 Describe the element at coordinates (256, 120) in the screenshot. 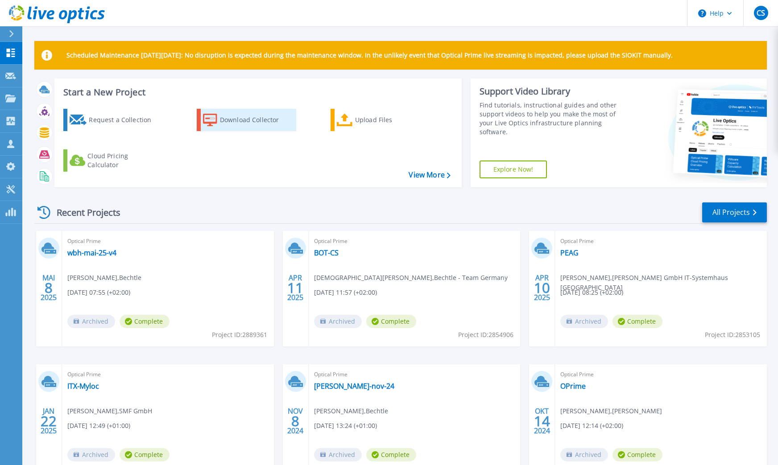

I see `div: Download Collector` at that location.